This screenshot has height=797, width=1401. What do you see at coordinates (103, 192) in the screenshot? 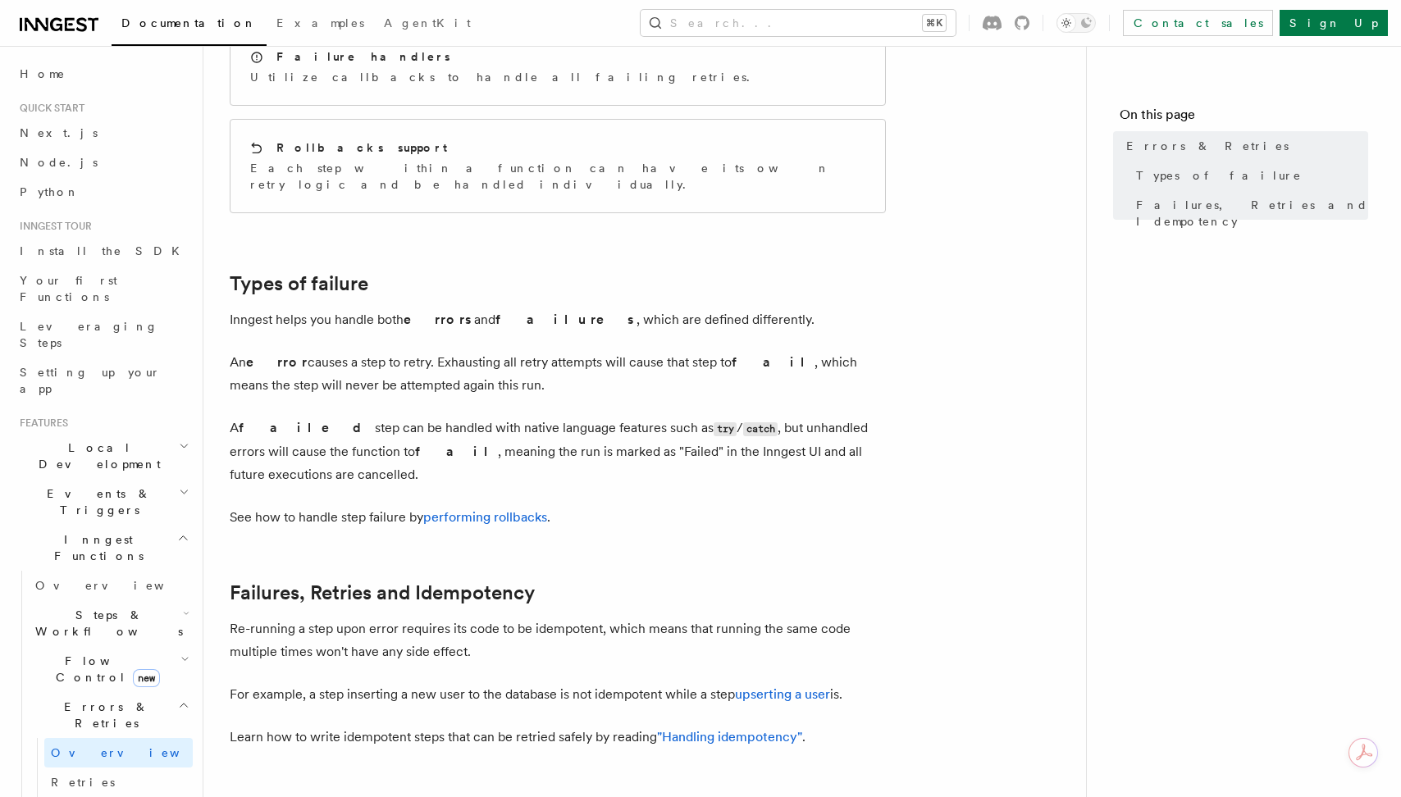
I see `a: Python` at bounding box center [103, 192].